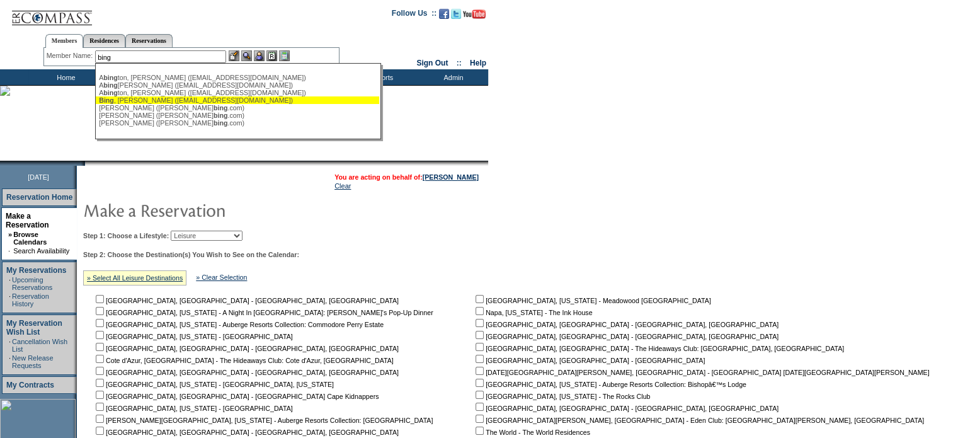 This screenshot has width=958, height=438. What do you see at coordinates (209, 210) in the screenshot?
I see `img: pgTtlMakeReservation.gif` at bounding box center [209, 210].